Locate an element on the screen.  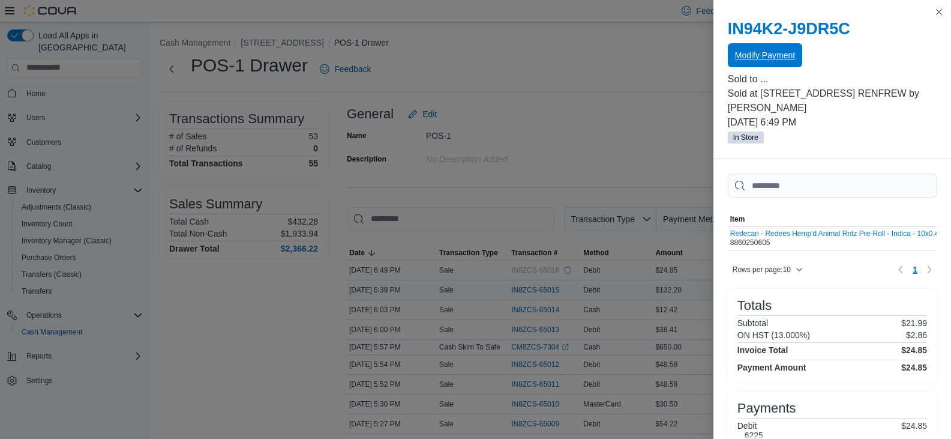
h4: Invoice Total is located at coordinates (763, 350).